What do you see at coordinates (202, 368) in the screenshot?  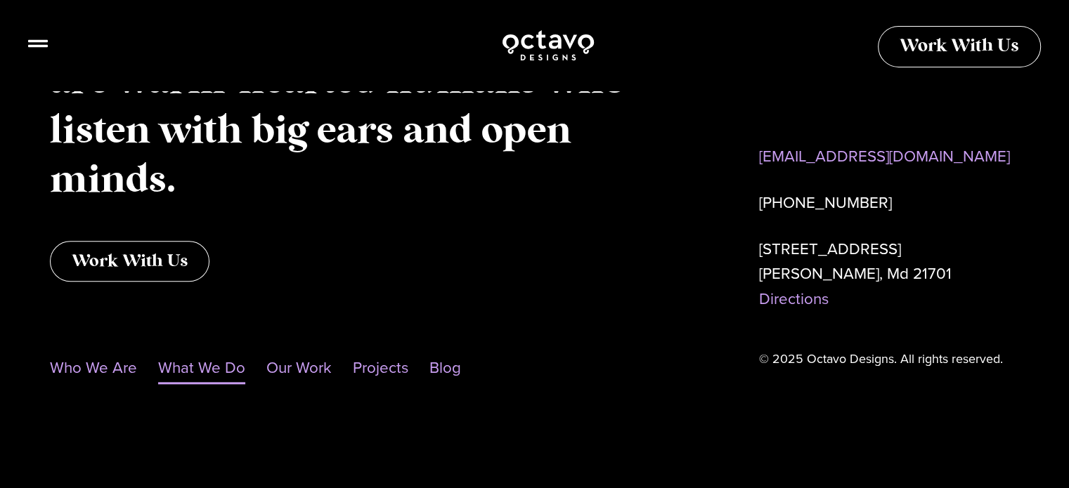 I see `a: What We Do` at bounding box center [202, 368].